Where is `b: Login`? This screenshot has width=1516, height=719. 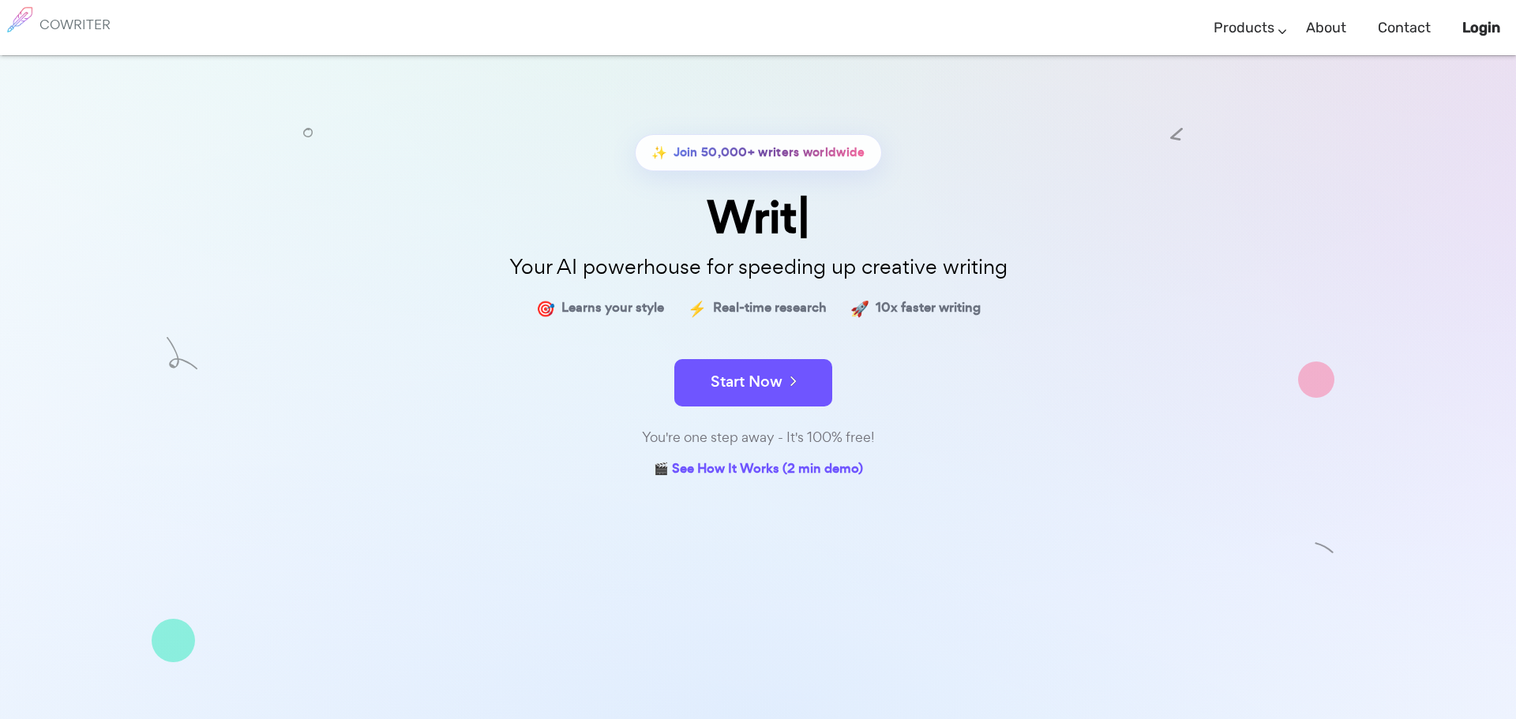
b: Login is located at coordinates (1482, 28).